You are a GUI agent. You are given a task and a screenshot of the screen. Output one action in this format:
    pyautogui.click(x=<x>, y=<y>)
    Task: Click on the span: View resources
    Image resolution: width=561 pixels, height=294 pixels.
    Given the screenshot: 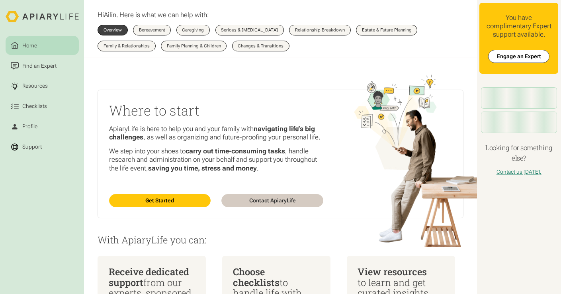 What is the action you would take?
    pyautogui.click(x=392, y=271)
    